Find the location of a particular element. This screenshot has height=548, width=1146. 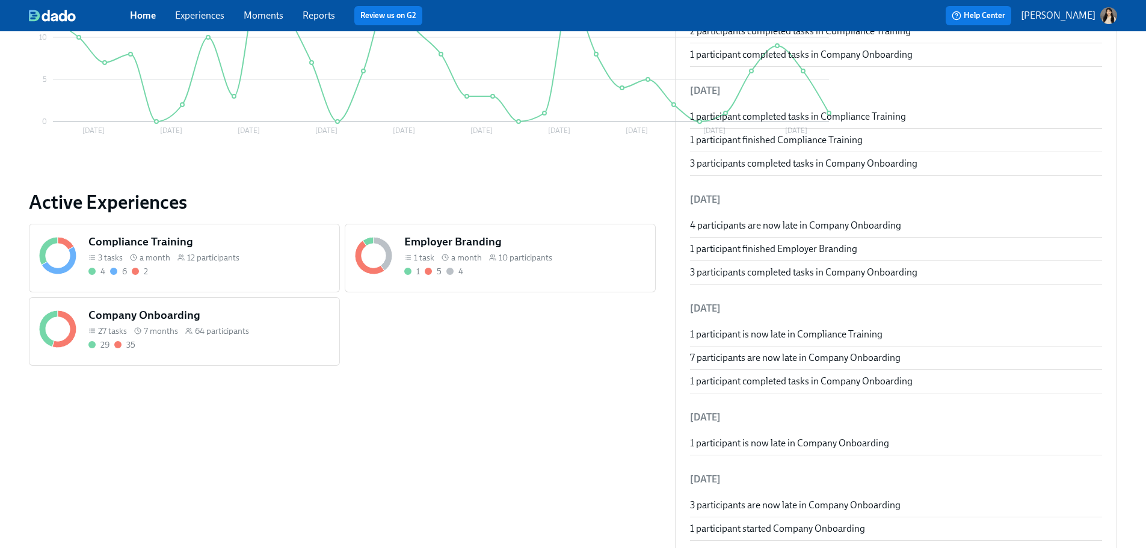

h5: Employer Branding is located at coordinates (525, 242).